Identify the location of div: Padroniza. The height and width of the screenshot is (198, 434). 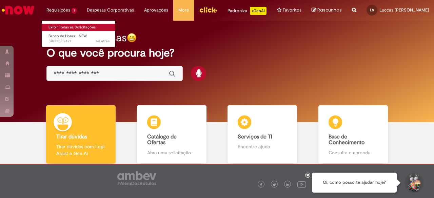
(247, 11).